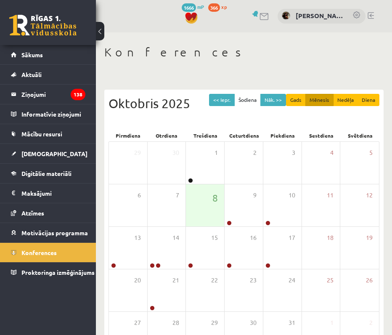  What do you see at coordinates (244, 103) in the screenshot?
I see `div: Oktobris 2025` at bounding box center [244, 103].